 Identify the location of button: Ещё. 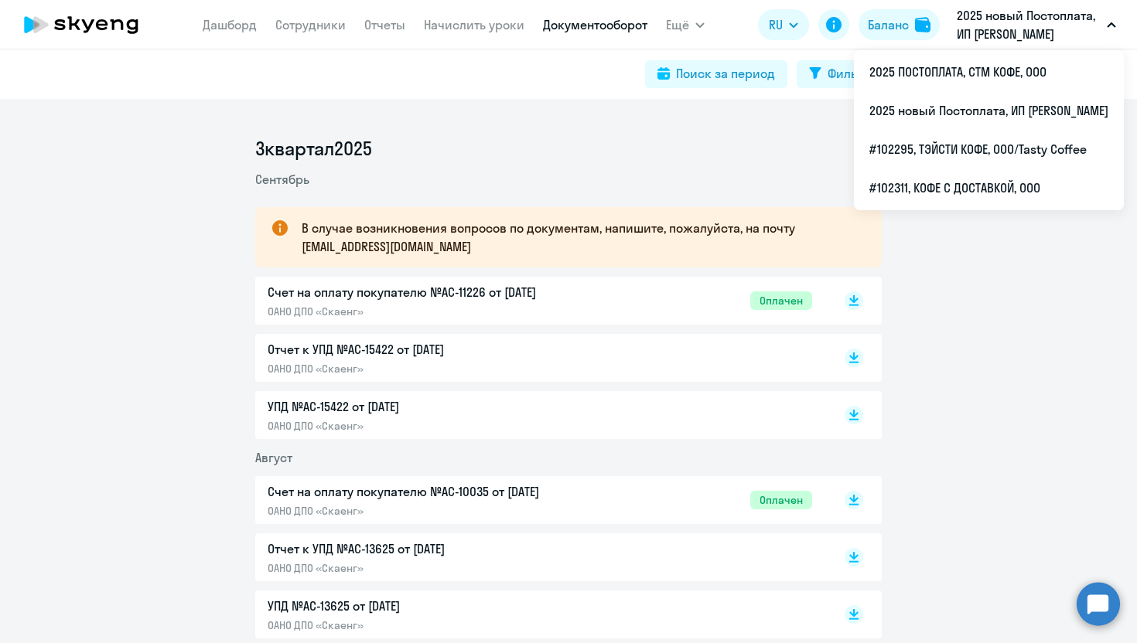
(685, 25).